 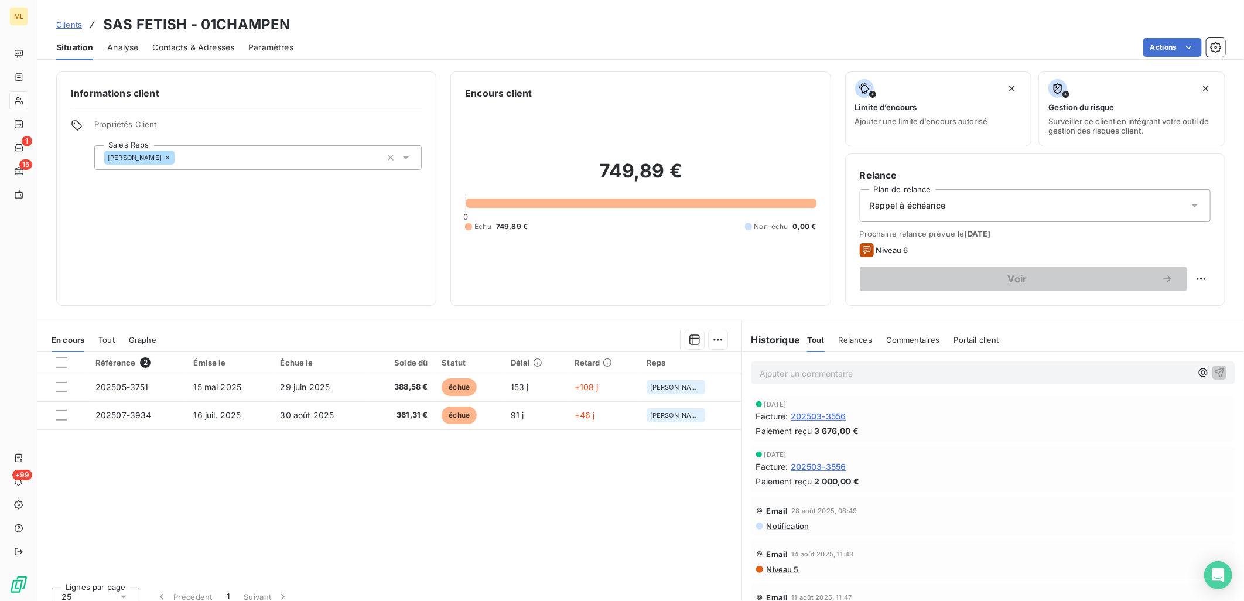 What do you see at coordinates (1035, 234) in the screenshot?
I see `span: Prochaine relance prévue le` at bounding box center [1035, 234].